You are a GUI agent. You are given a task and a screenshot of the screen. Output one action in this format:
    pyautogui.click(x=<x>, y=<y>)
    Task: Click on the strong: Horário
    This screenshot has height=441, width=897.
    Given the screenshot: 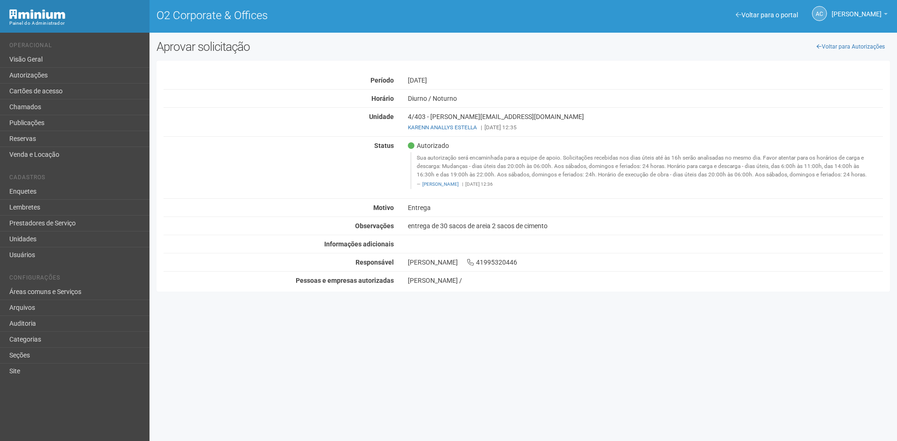 What is the action you would take?
    pyautogui.click(x=383, y=99)
    